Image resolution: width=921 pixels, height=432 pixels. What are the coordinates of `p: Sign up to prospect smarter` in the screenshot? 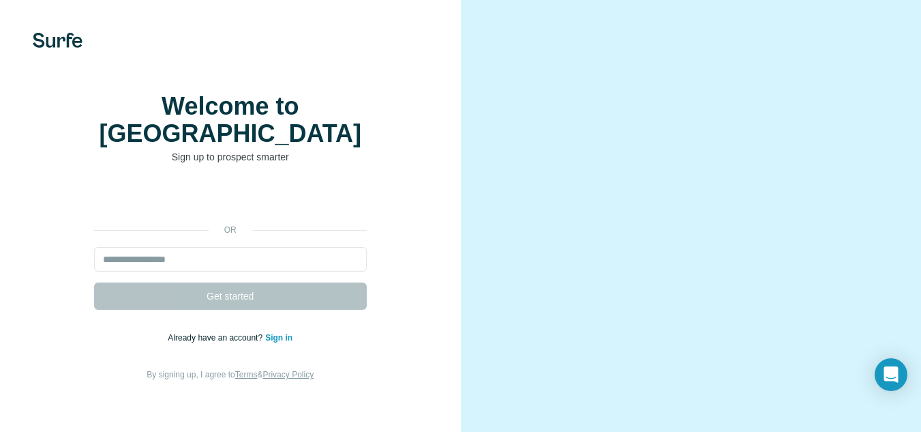 It's located at (230, 157).